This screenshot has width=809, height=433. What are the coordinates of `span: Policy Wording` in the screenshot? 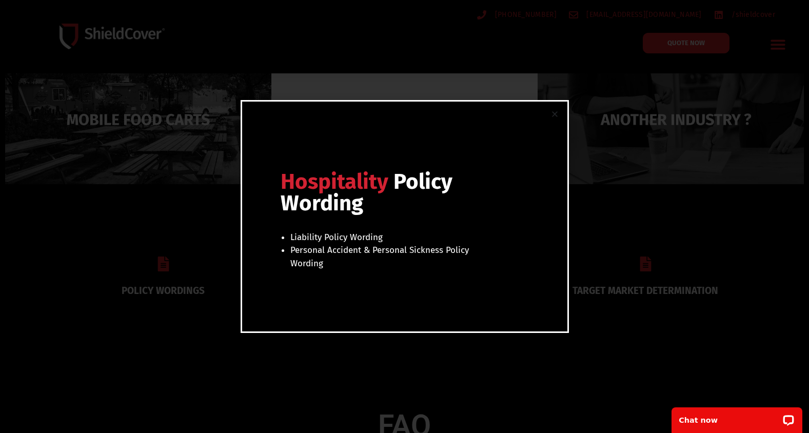 It's located at (366, 192).